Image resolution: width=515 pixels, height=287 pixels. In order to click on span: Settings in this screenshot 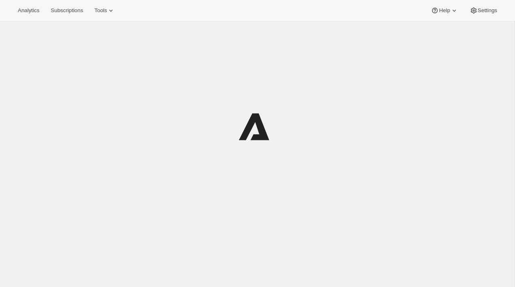, I will do `click(487, 11)`.